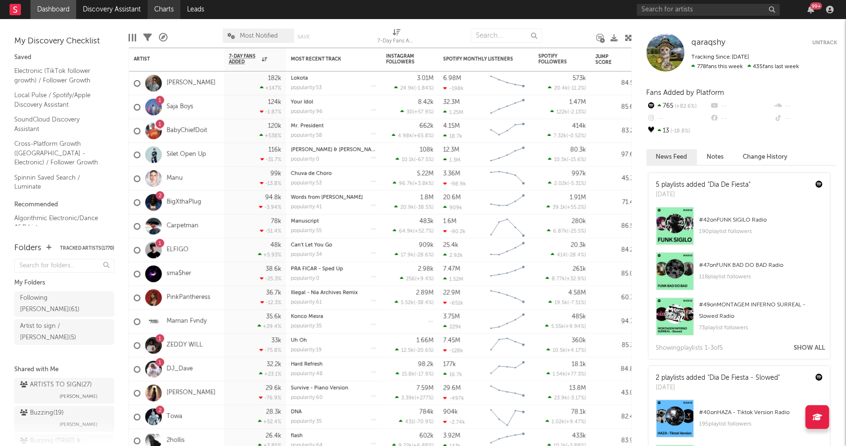  I want to click on div: 997k, so click(579, 173).